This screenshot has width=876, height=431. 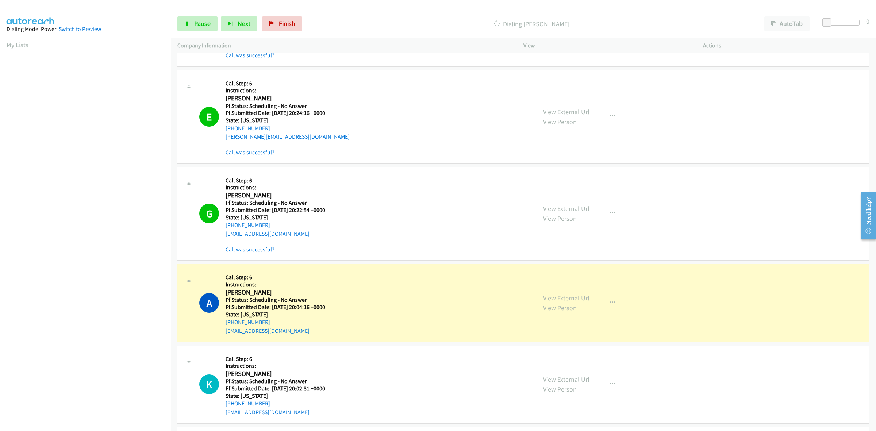 I want to click on span: Finish, so click(x=287, y=23).